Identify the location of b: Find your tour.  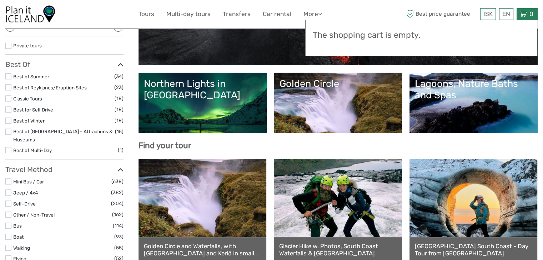
(165, 146).